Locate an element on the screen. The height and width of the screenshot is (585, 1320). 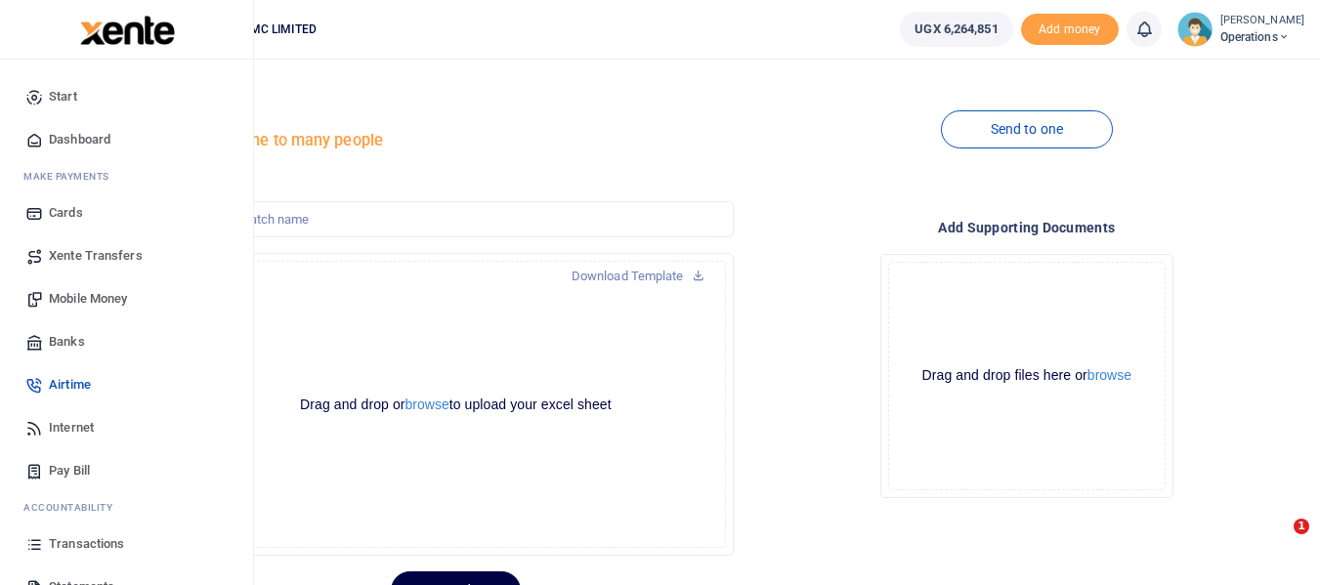
a: Xente Transfers is located at coordinates (126, 256).